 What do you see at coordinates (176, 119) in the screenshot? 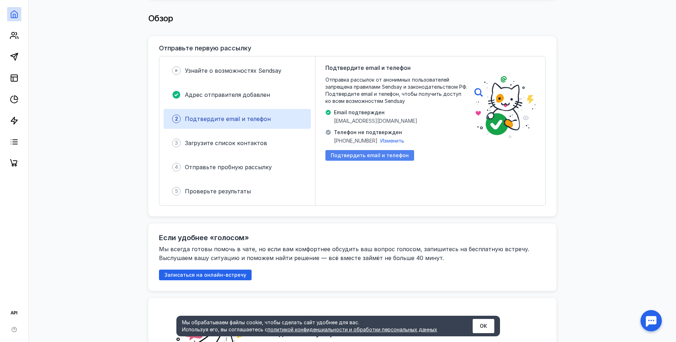
I see `span: 2` at bounding box center [176, 119].